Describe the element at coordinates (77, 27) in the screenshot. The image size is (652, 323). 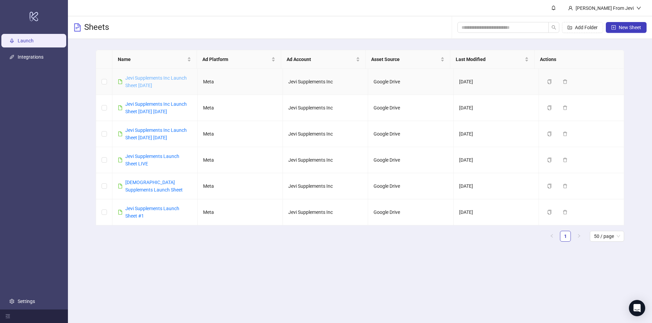
I see `span: file-text` at that location.